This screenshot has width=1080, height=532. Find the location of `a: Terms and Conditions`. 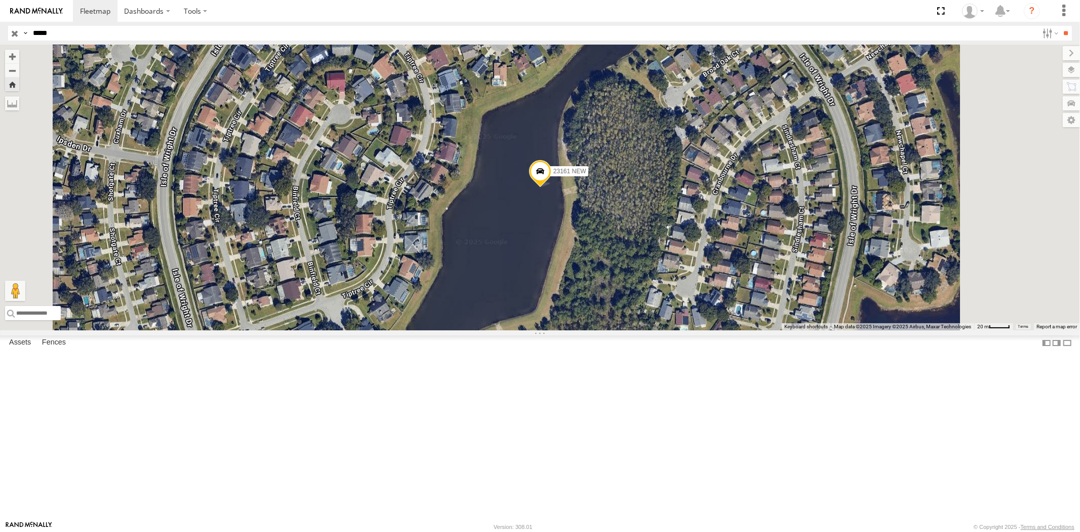

a: Terms and Conditions is located at coordinates (1048, 527).